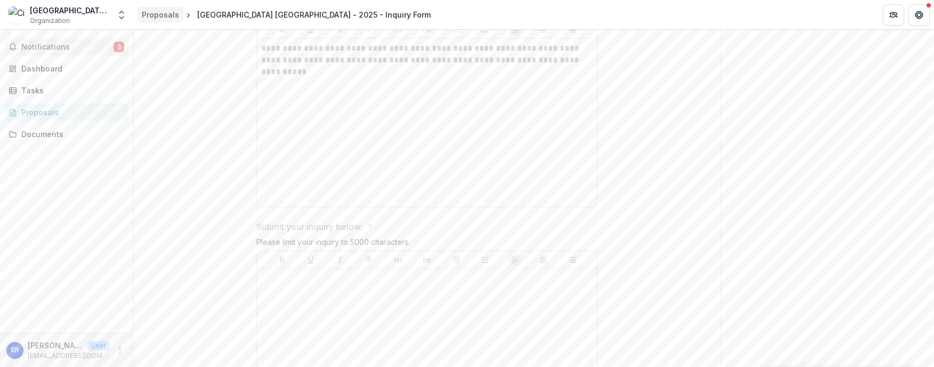  Describe the element at coordinates (456, 260) in the screenshot. I see `button: Bullet List` at that location.